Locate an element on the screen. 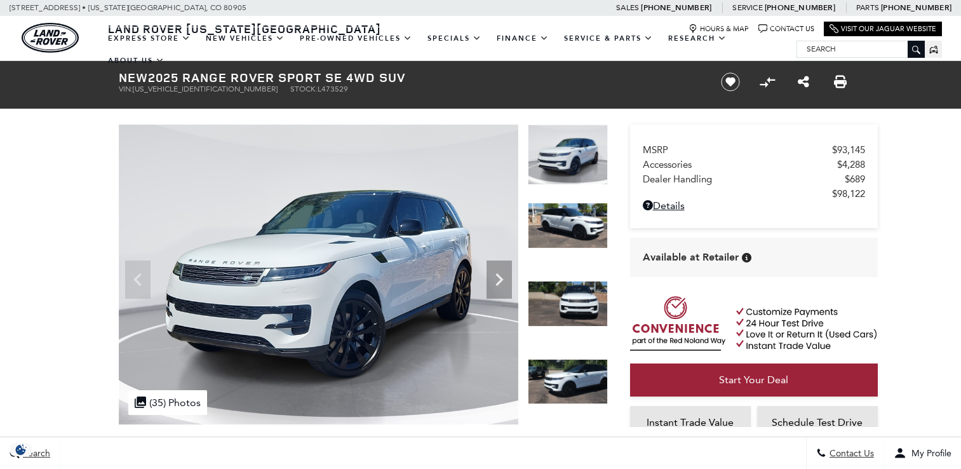  span: $689 is located at coordinates (855, 179).